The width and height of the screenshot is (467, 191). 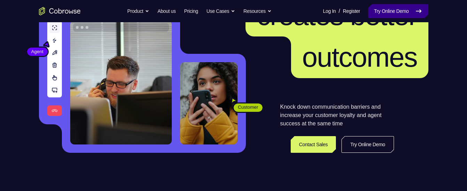 What do you see at coordinates (121, 82) in the screenshot?
I see `img: A customer support agent talking on the phone` at bounding box center [121, 82].